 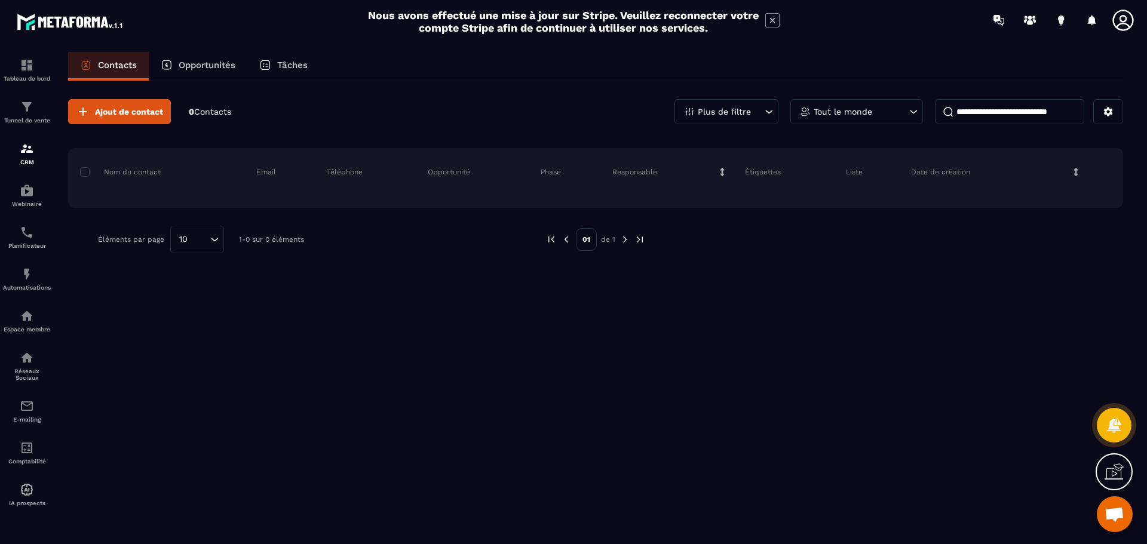 What do you see at coordinates (854, 172) in the screenshot?
I see `p: Liste` at bounding box center [854, 172].